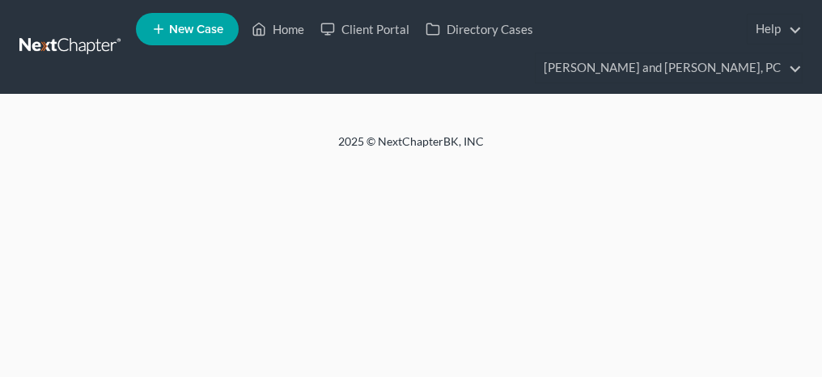  What do you see at coordinates (365, 29) in the screenshot?
I see `a: Client Portal` at bounding box center [365, 29].